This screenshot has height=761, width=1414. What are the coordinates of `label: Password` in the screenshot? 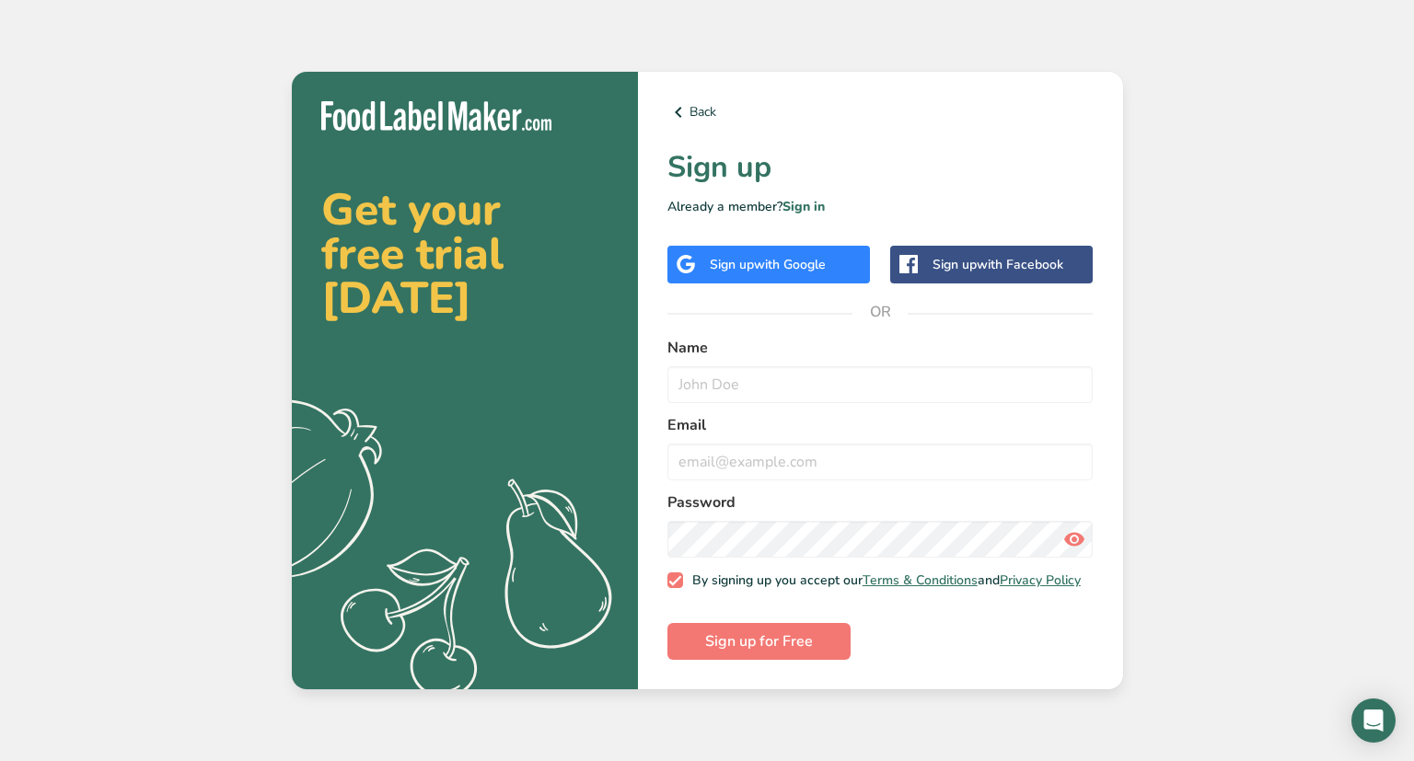 It's located at (880, 502).